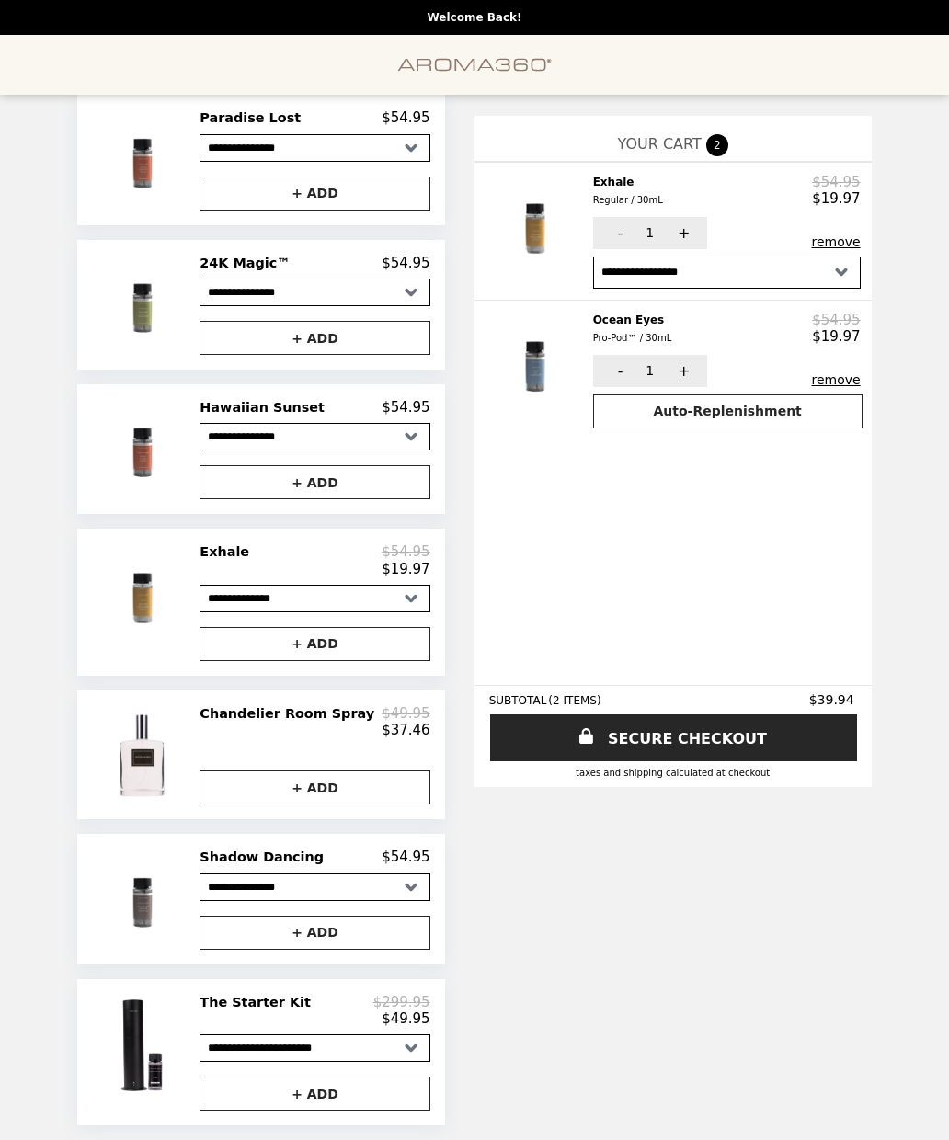 Image resolution: width=949 pixels, height=1140 pixels. I want to click on h2: Shadow Dancing, so click(265, 857).